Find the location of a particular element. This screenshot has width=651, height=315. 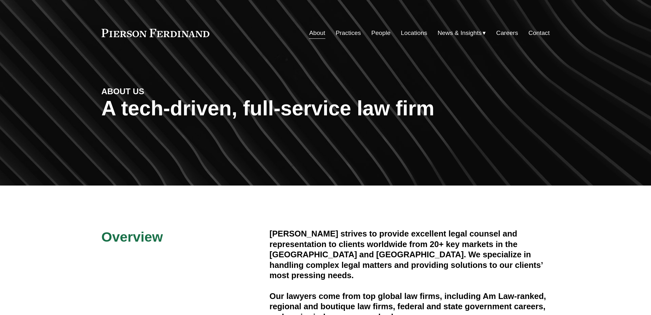

span: Overview is located at coordinates (132, 237).